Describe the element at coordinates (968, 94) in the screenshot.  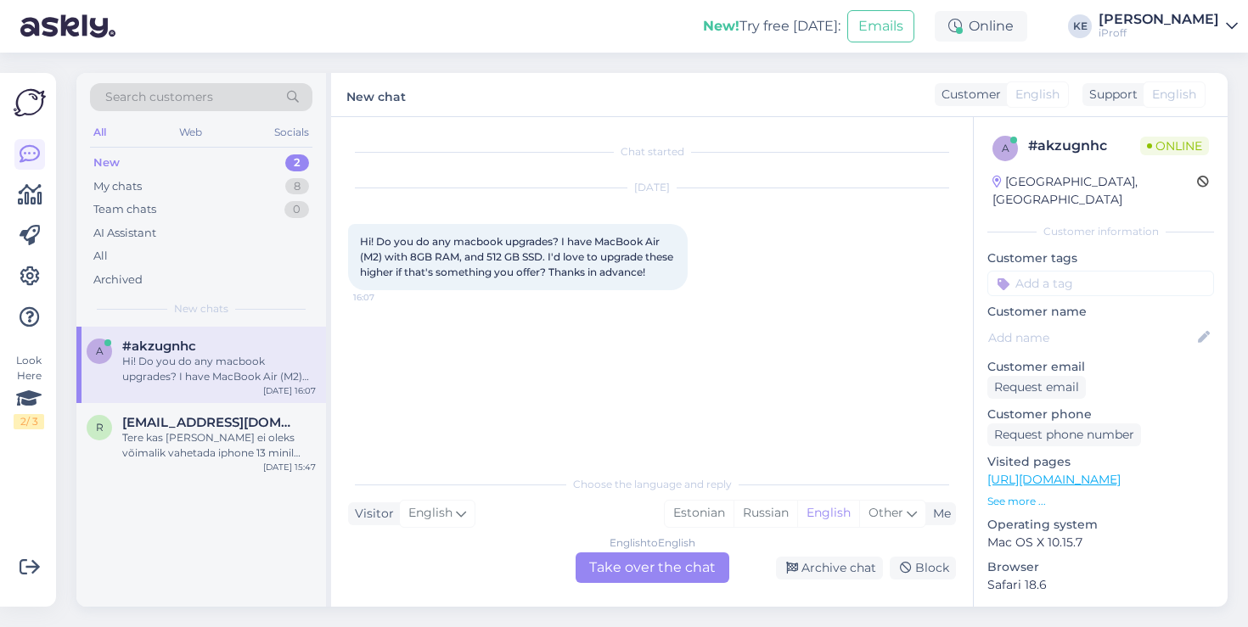
I see `div: Customer` at that location.